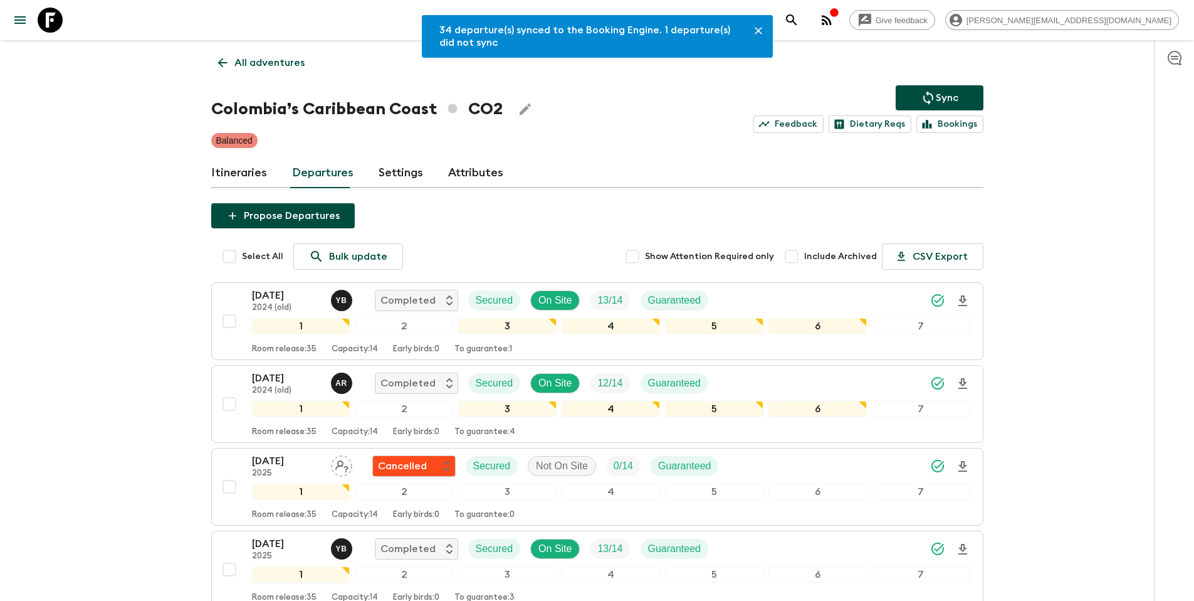 This screenshot has width=1194, height=601. I want to click on p: Bulk update, so click(358, 256).